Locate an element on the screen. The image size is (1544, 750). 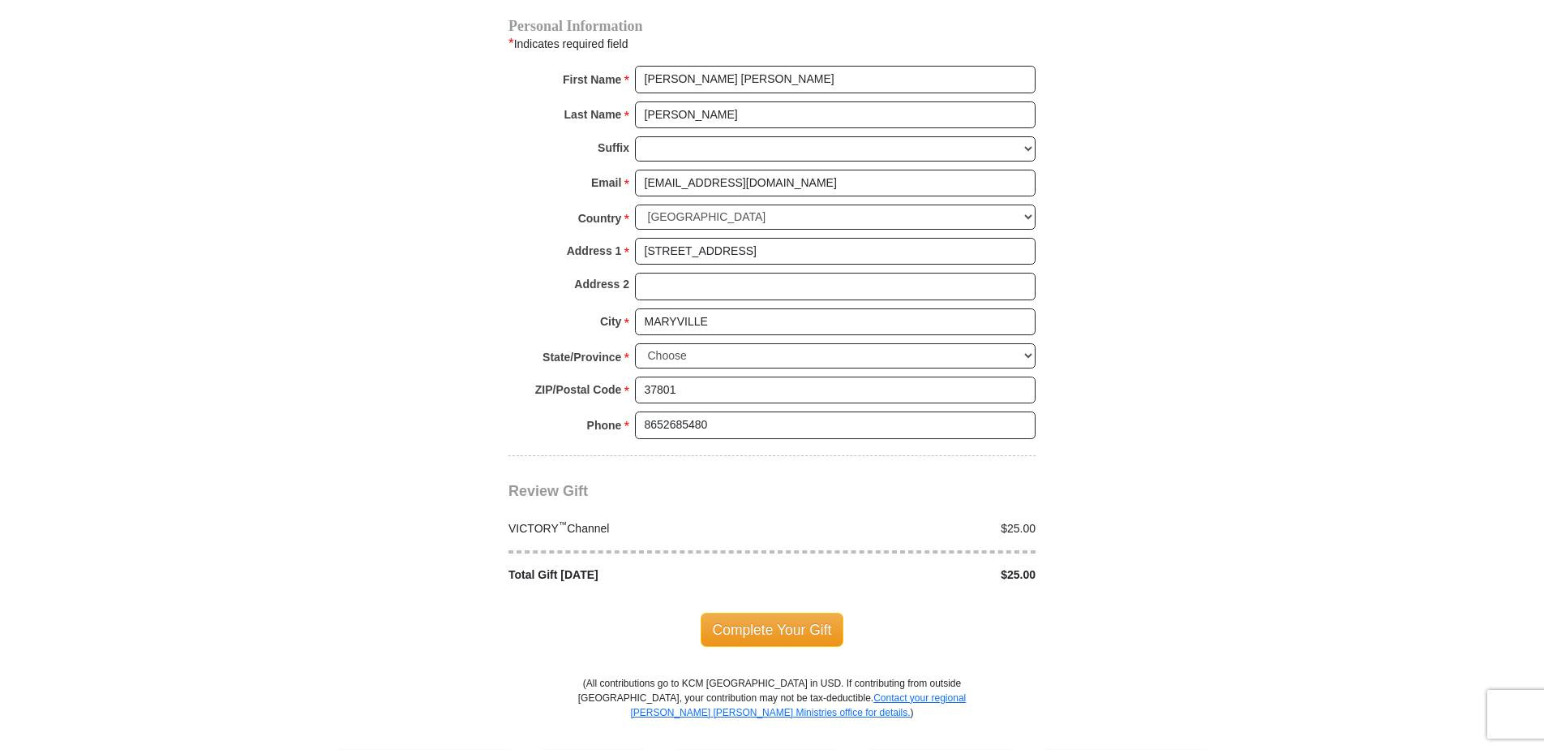
strong: State/Province is located at coordinates (582, 357).